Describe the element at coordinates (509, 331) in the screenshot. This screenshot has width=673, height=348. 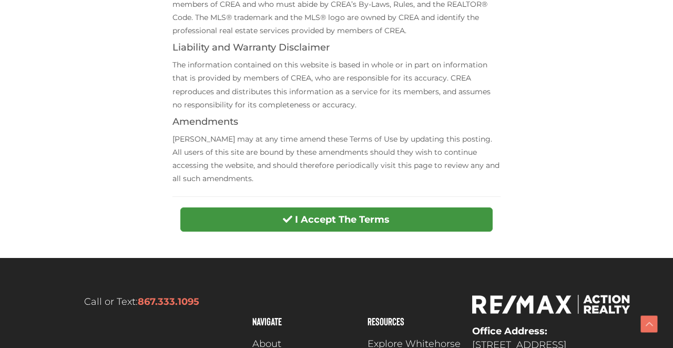
I see `strong: Office Address:` at that location.